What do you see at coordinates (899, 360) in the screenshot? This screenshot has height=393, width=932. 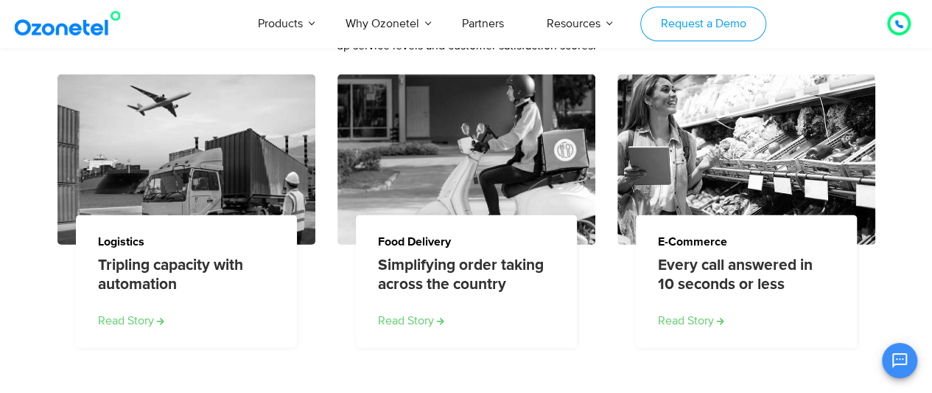 I see `button: Open chat` at bounding box center [899, 360].